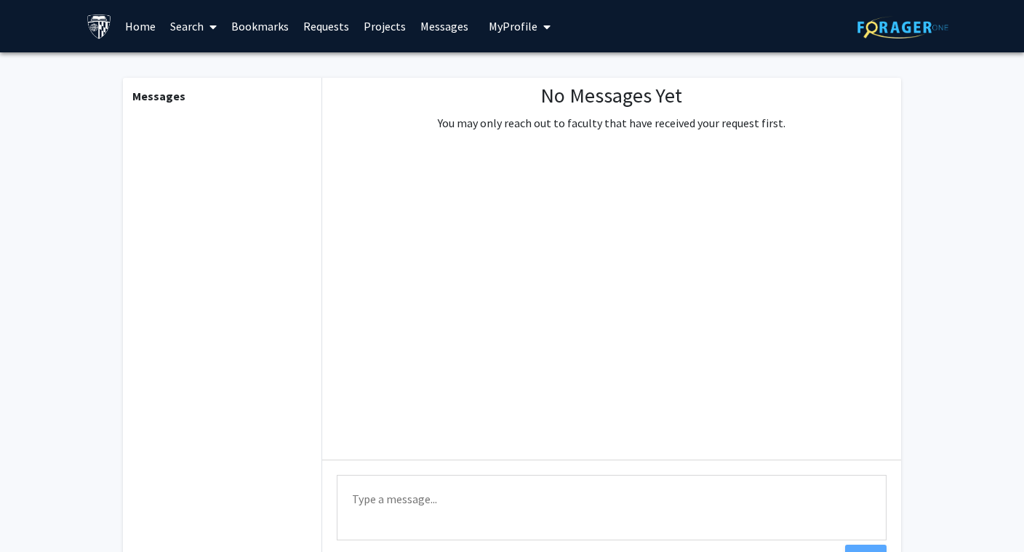  What do you see at coordinates (260, 26) in the screenshot?
I see `a: Bookmarks` at bounding box center [260, 26].